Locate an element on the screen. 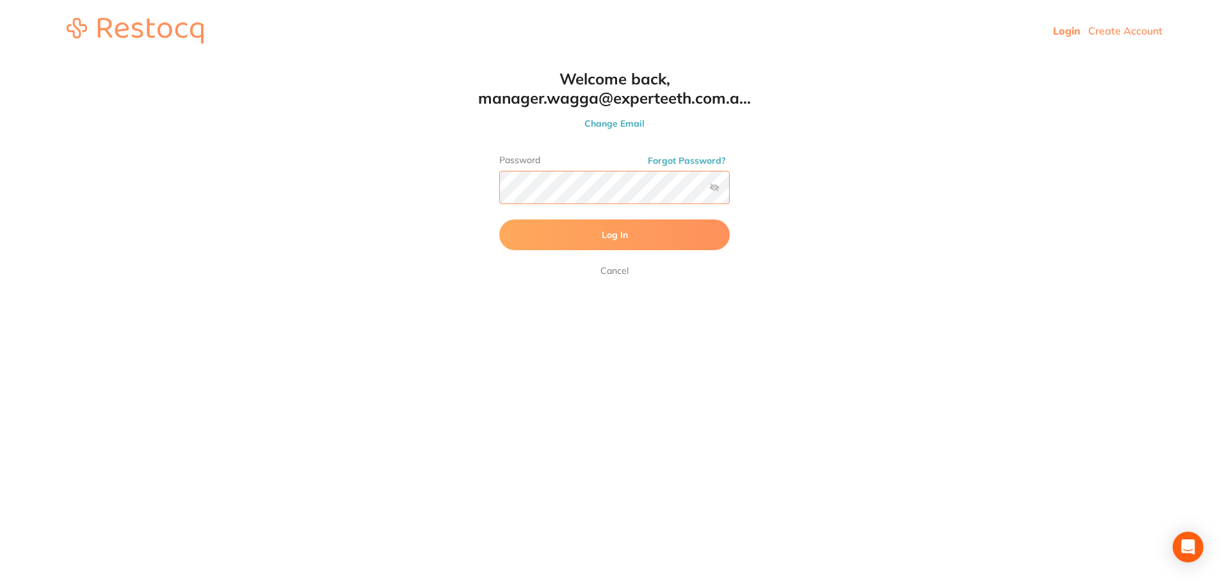 The height and width of the screenshot is (588, 1229). div: Open Intercom Messenger is located at coordinates (1188, 547).